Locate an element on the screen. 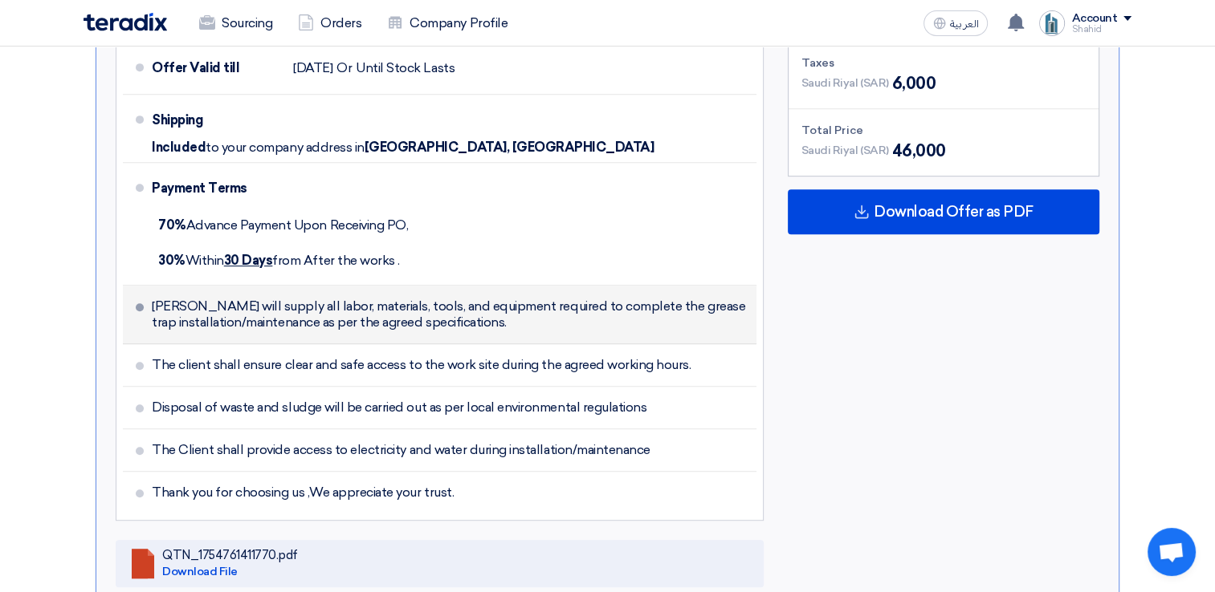  a: QTN_1754761411770.pdf Download File is located at coordinates (439, 564).